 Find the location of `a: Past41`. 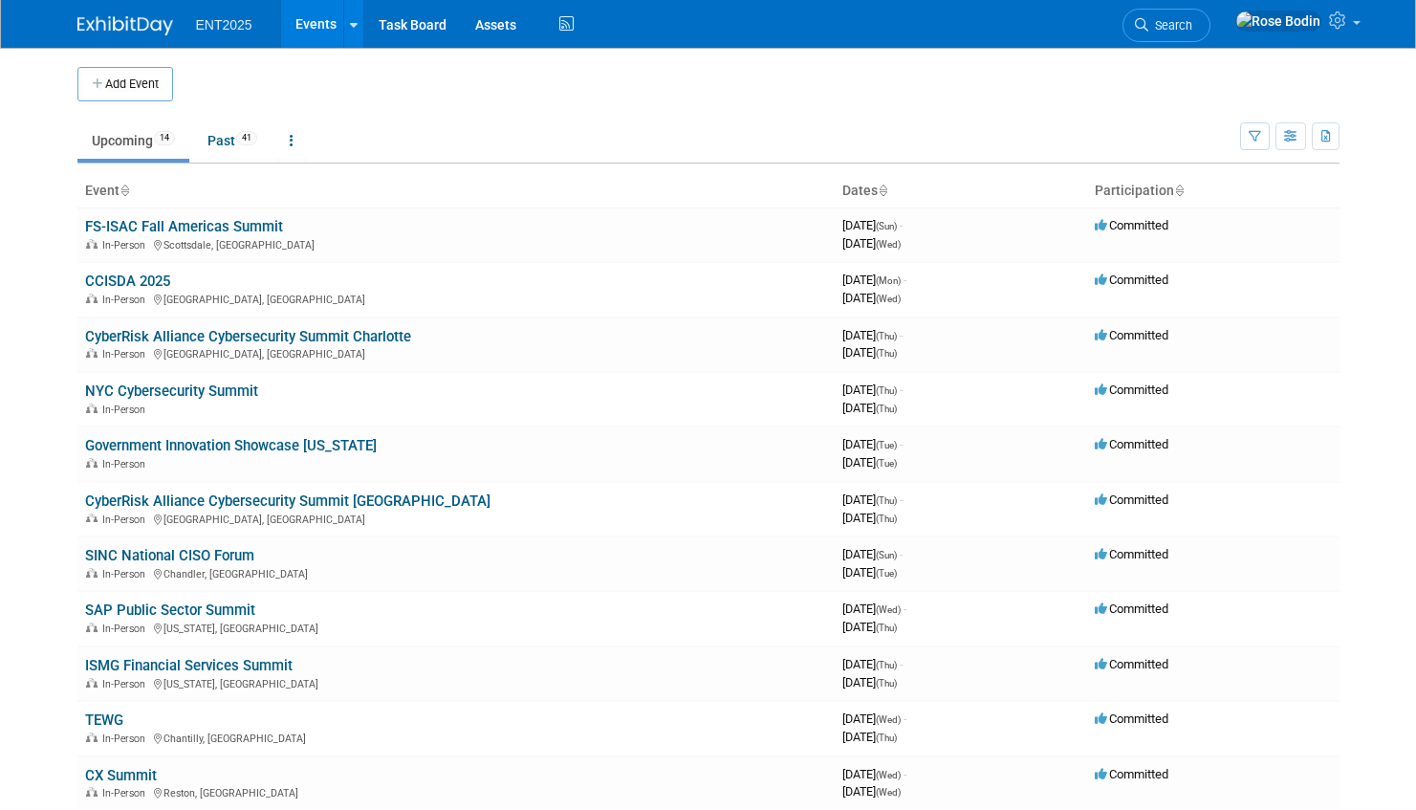

a: Past41 is located at coordinates (232, 141).